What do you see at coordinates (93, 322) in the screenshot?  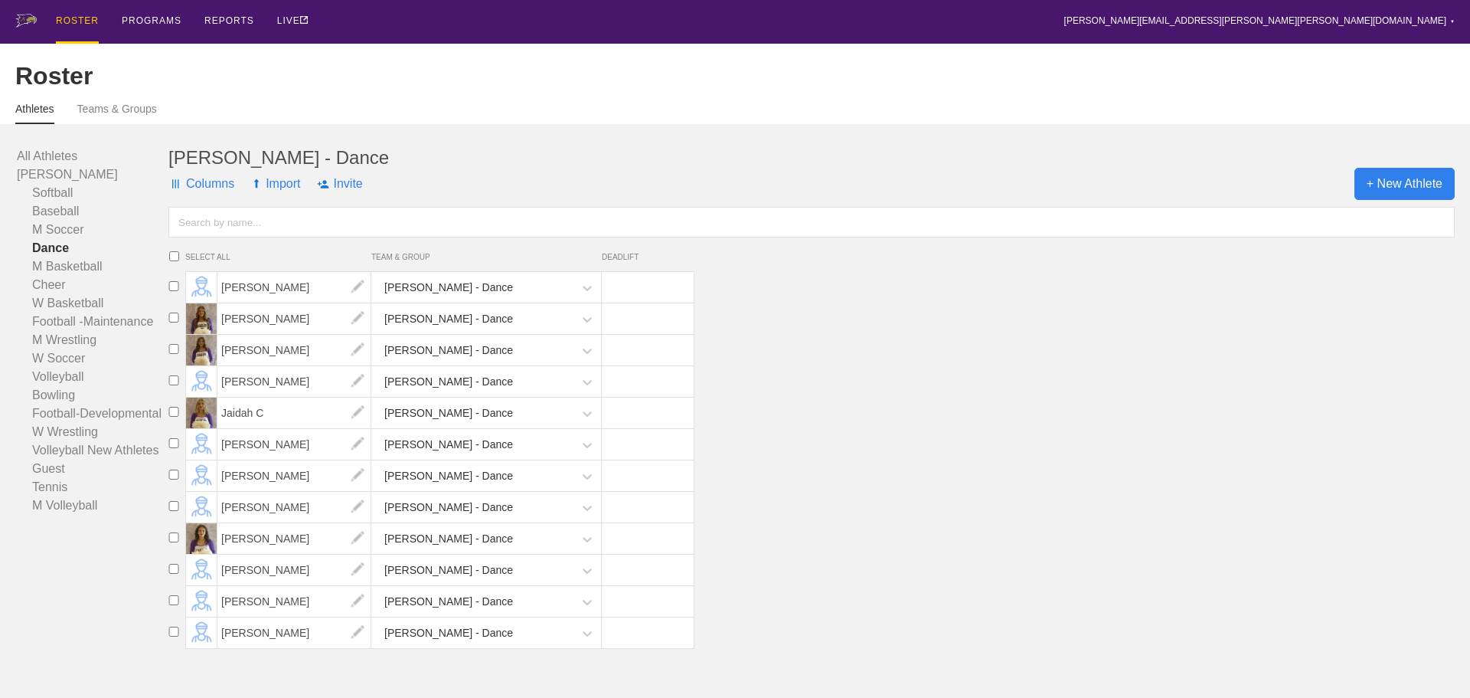 I see `a: Football -Maintenance` at bounding box center [93, 322].